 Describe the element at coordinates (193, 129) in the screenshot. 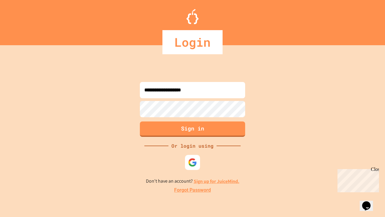

I see `button: Sign in` at that location.